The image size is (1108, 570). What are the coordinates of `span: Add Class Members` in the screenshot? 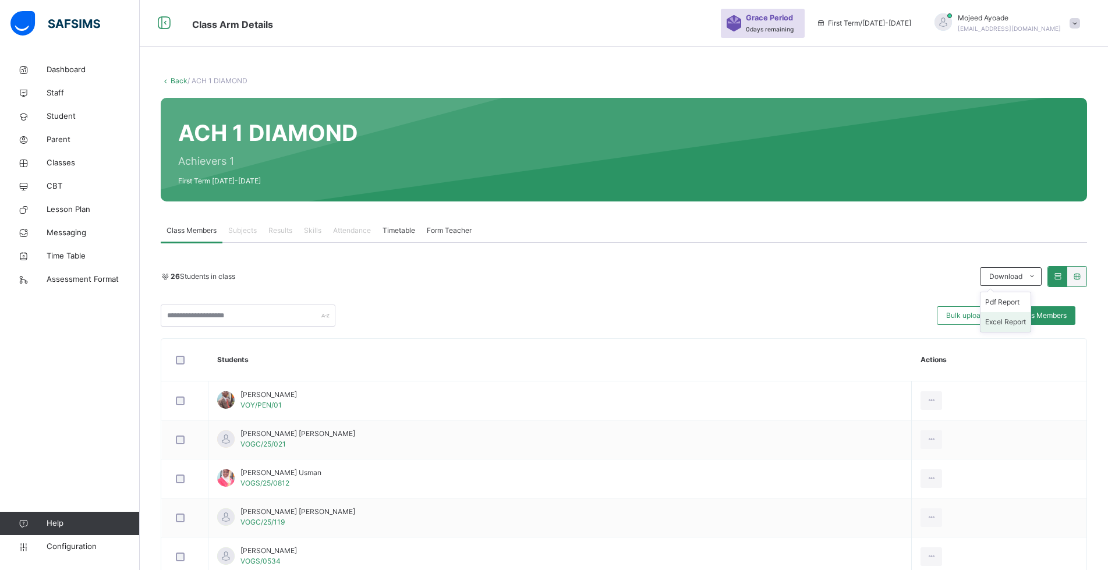 It's located at (1034, 316).